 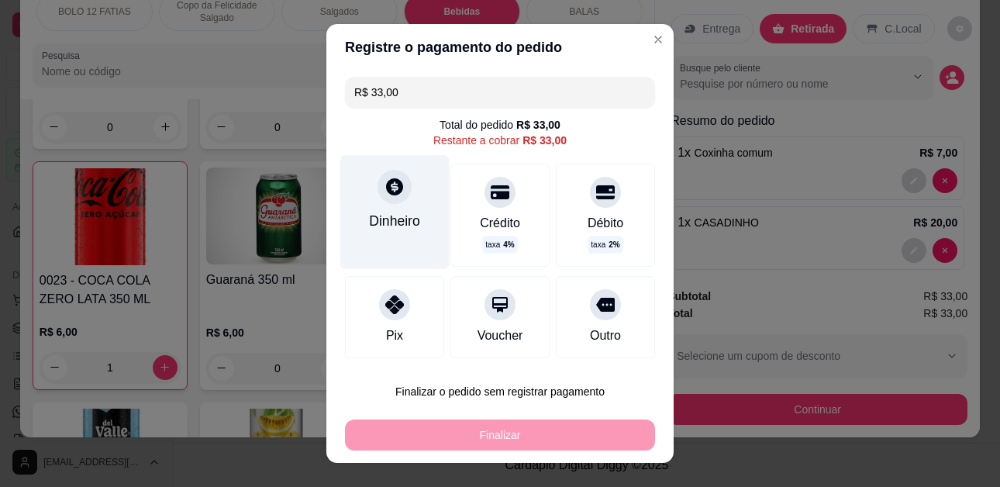 I want to click on header: Registre o pagamento do pedido, so click(x=500, y=47).